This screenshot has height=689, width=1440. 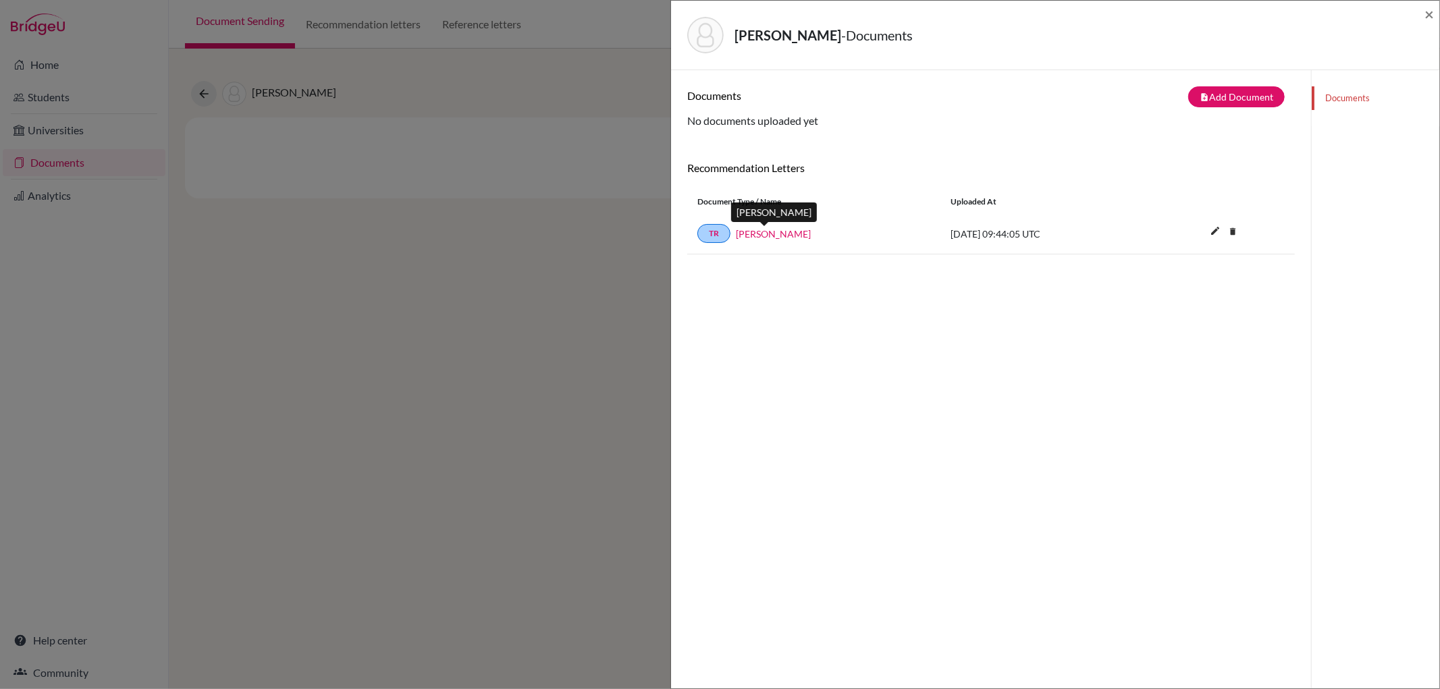 What do you see at coordinates (813, 202) in the screenshot?
I see `div: Document Type / Name` at bounding box center [813, 202].